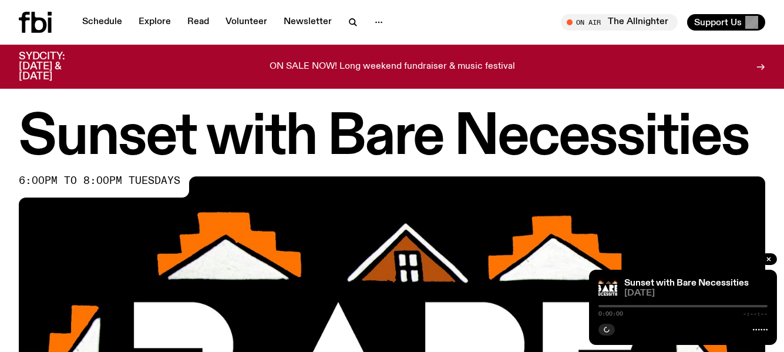 The height and width of the screenshot is (352, 784). I want to click on button: On AirThe Allnighter, so click(619, 22).